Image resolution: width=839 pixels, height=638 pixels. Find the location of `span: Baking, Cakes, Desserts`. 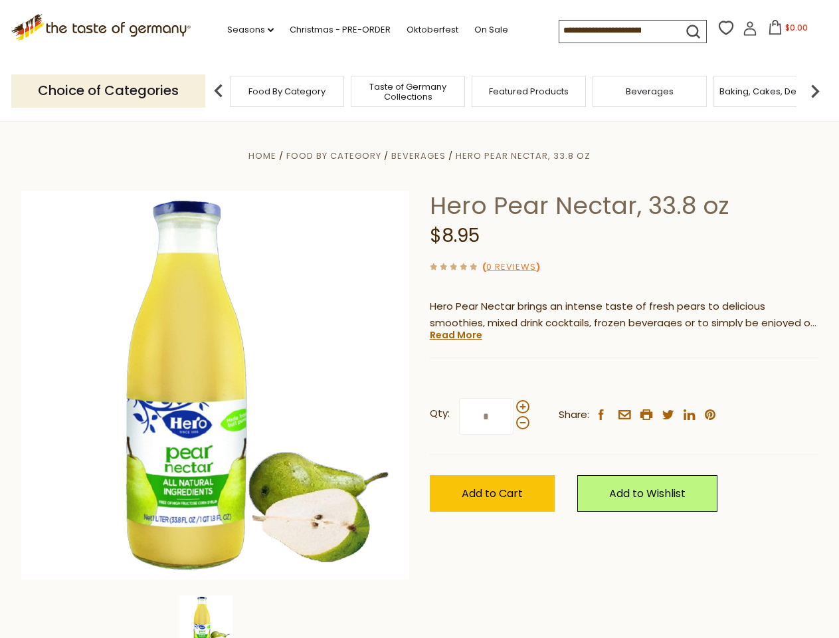

span: Baking, Cakes, Desserts is located at coordinates (770, 91).